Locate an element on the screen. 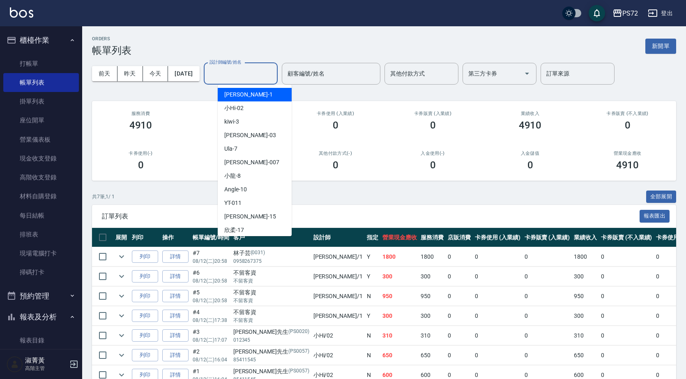 Image resolution: width=686 pixels, height=379 pixels. h3: 帳單列表 is located at coordinates (112, 51).